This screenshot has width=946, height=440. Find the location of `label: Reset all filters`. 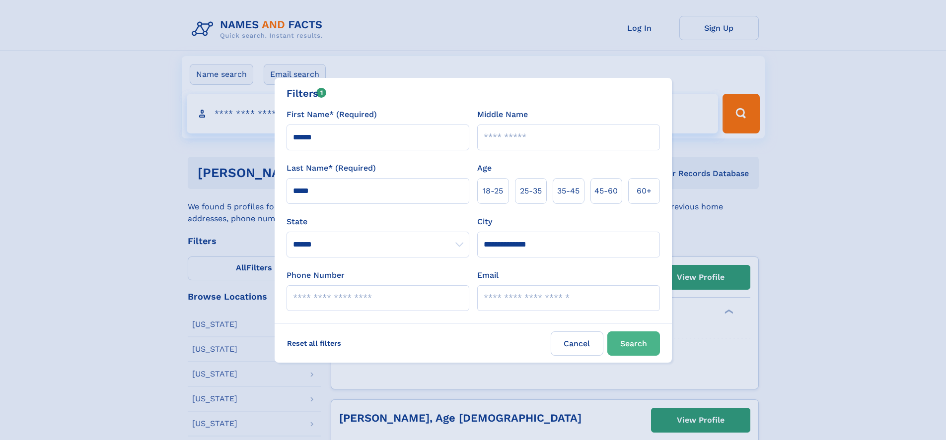

label: Reset all filters is located at coordinates (314, 344).